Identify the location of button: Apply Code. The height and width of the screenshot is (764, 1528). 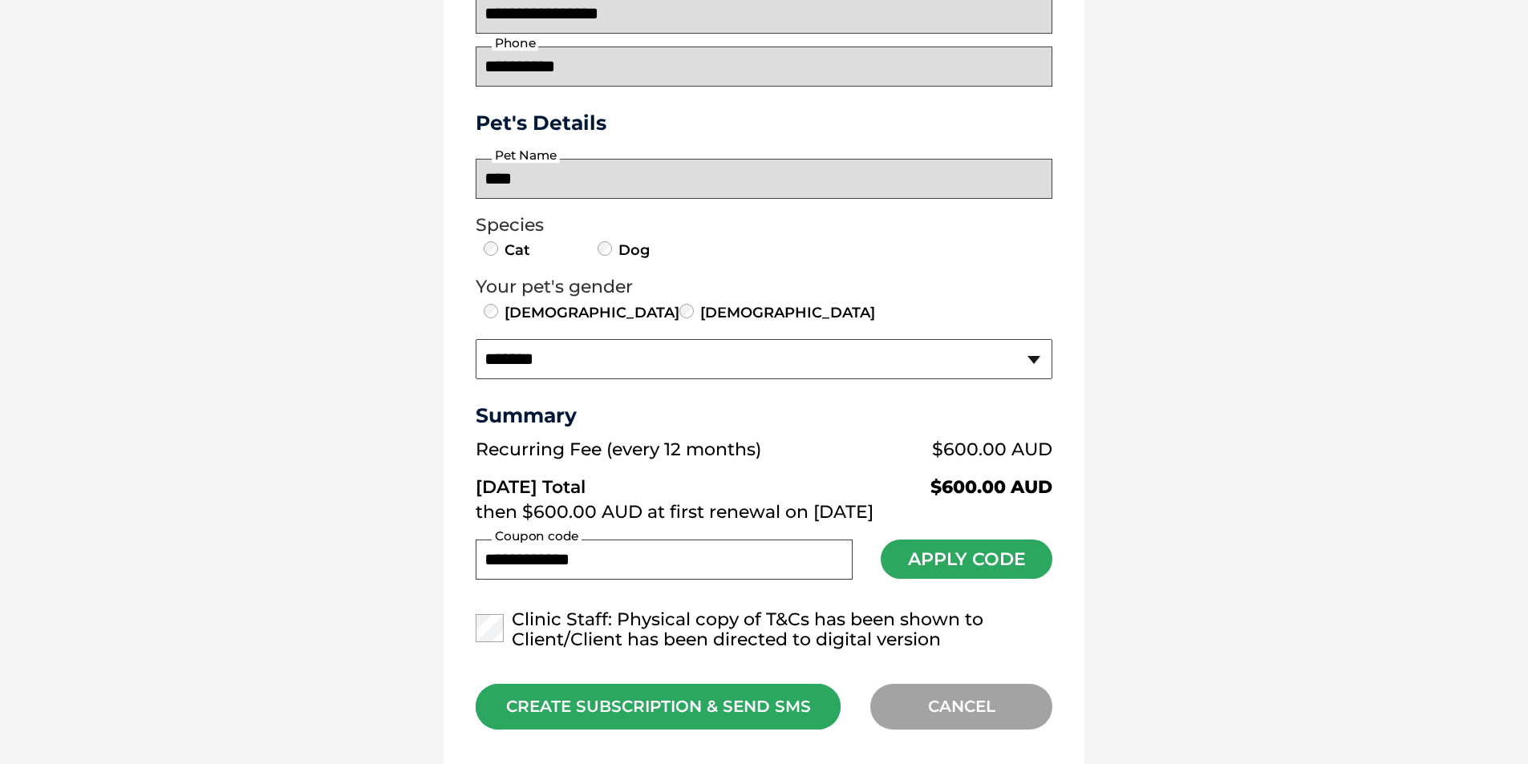
(966, 559).